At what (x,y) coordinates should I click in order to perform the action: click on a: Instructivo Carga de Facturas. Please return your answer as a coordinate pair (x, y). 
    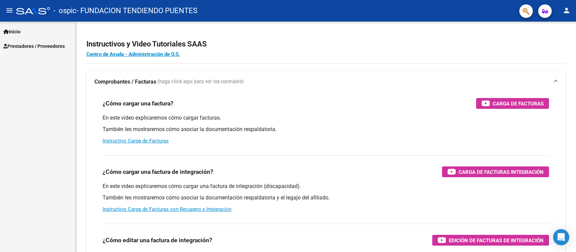
    Looking at the image, I should click on (136, 141).